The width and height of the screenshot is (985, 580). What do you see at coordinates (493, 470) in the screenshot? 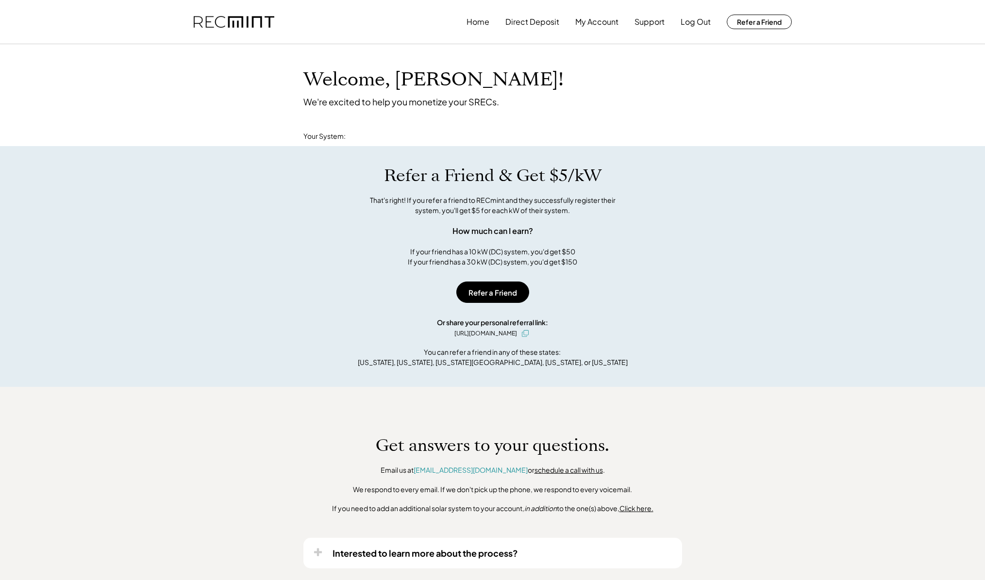
I see `div: Email us at or .` at bounding box center [493, 470].